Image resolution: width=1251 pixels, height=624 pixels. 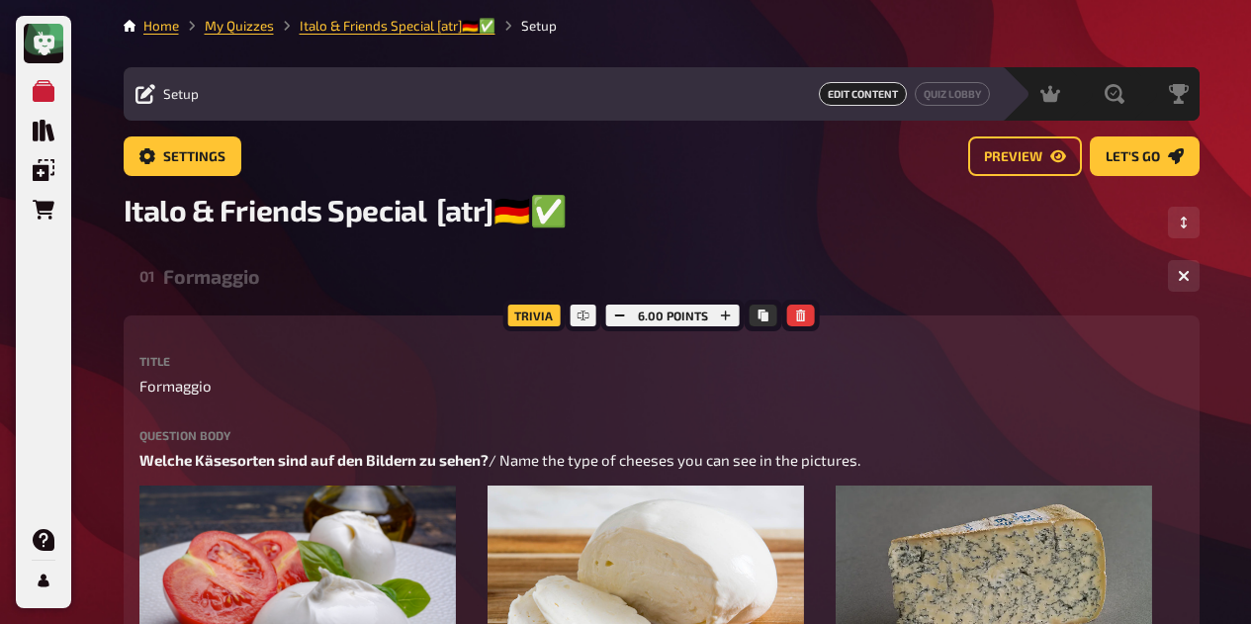 What do you see at coordinates (952, 94) in the screenshot?
I see `button: Quiz Lobby` at bounding box center [952, 94].